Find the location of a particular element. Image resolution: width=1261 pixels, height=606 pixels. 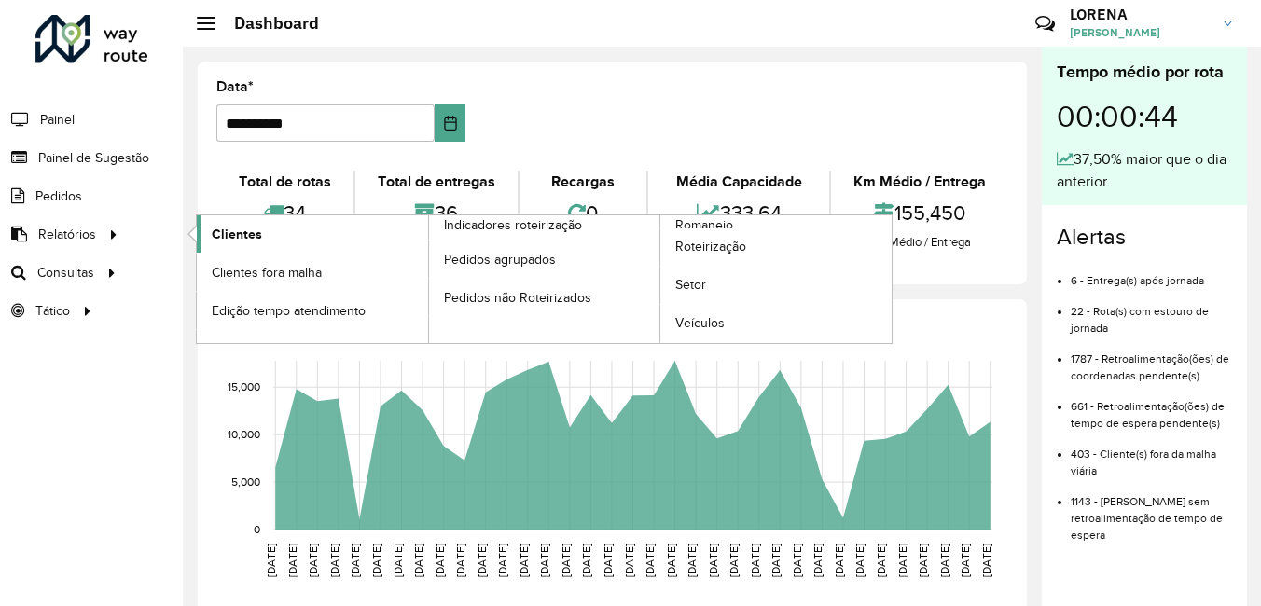

a: Clientes fora malha is located at coordinates (312, 272).